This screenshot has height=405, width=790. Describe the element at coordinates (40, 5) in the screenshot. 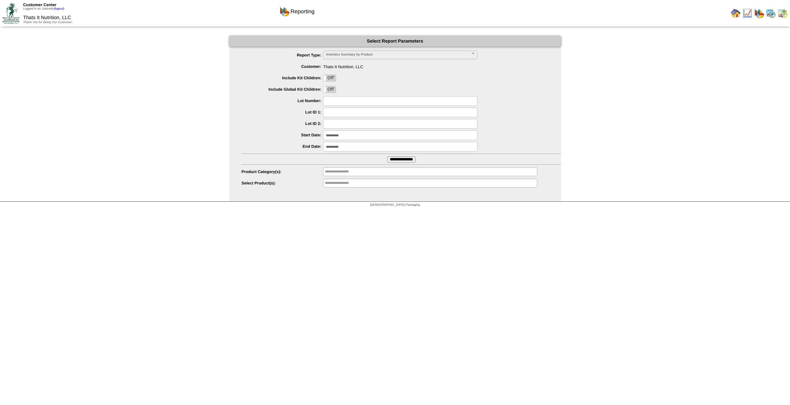

I see `span: Customer Center` at that location.